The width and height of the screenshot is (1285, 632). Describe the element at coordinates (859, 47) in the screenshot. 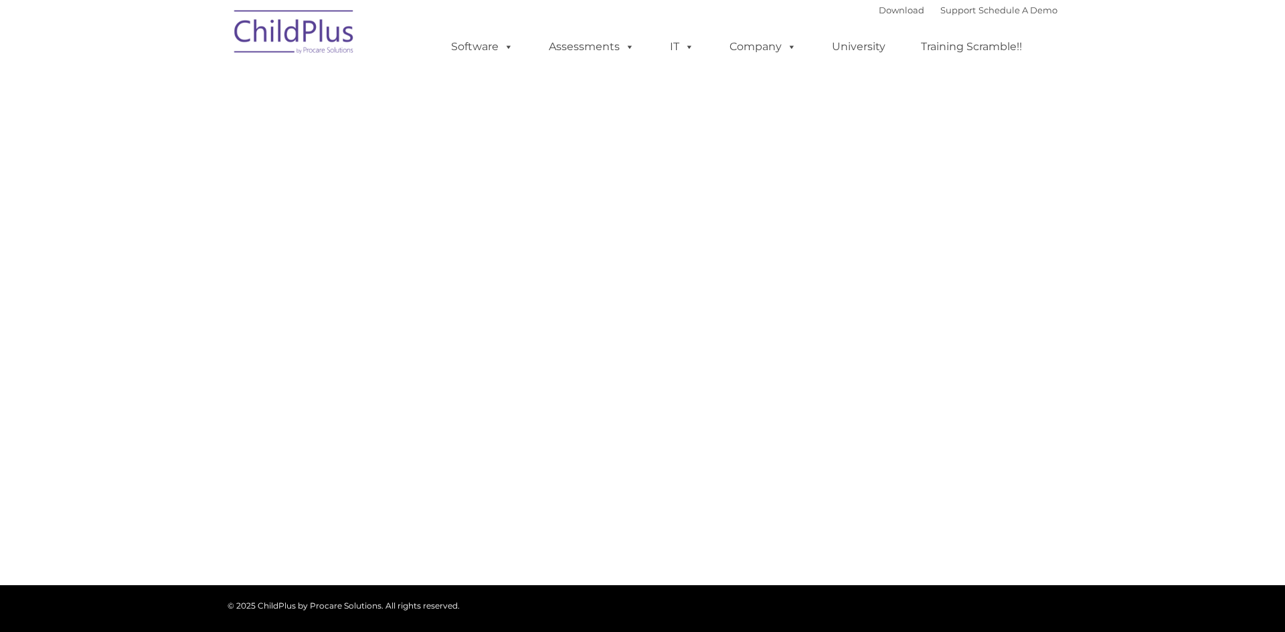

I see `a: University` at that location.